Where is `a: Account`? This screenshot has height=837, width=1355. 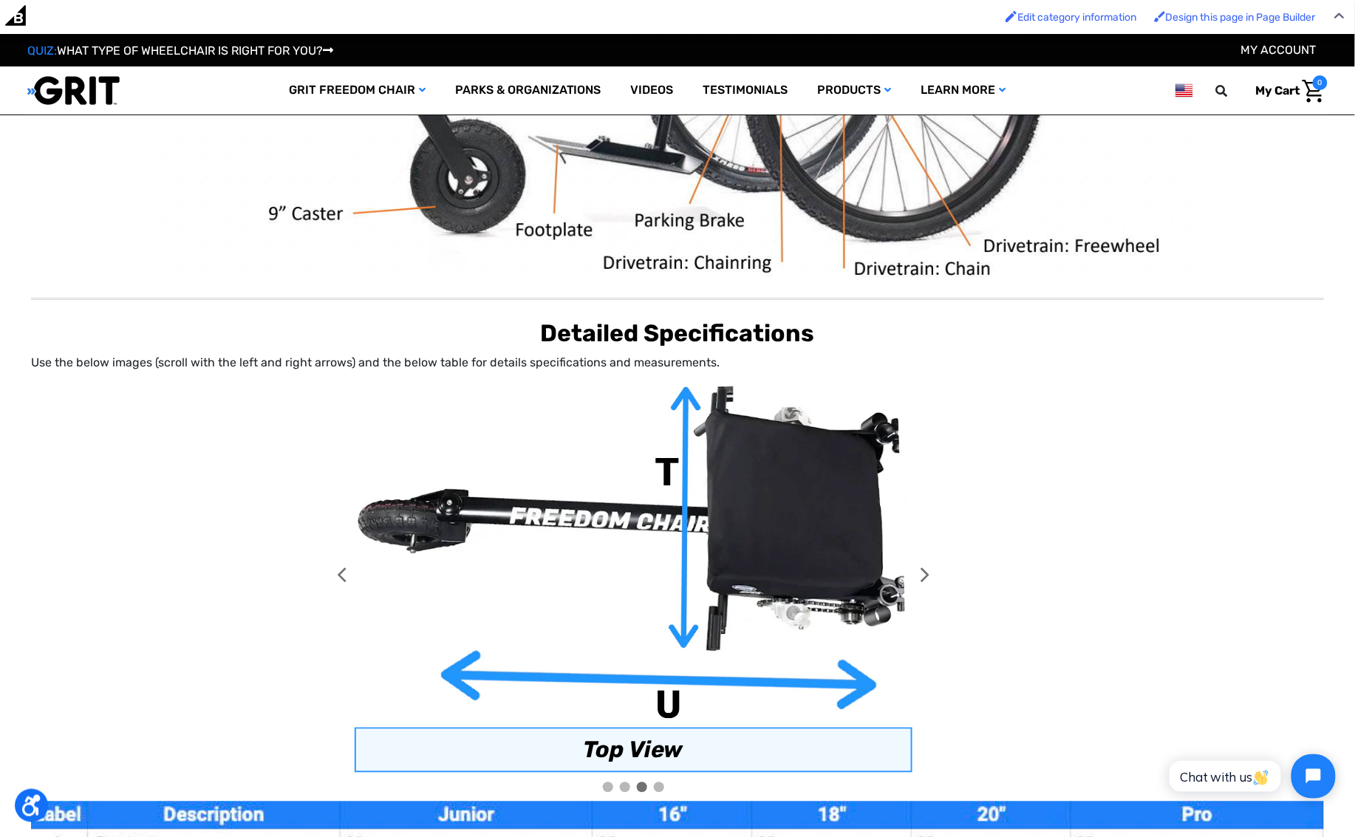
a: Account is located at coordinates (1279, 50).